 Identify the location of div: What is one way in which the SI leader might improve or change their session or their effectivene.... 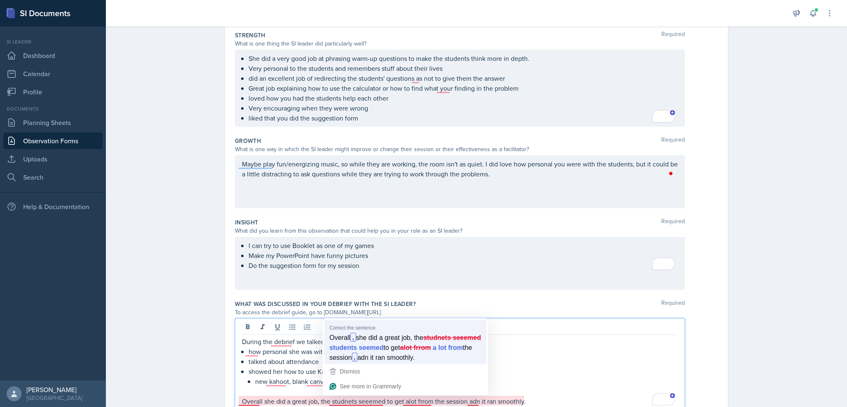
(460, 149).